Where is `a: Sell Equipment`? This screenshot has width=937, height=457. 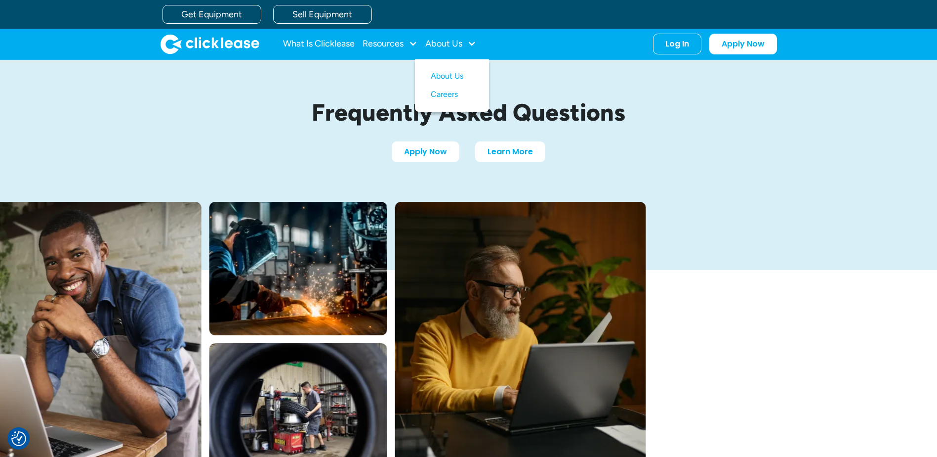
a: Sell Equipment is located at coordinates (323, 14).